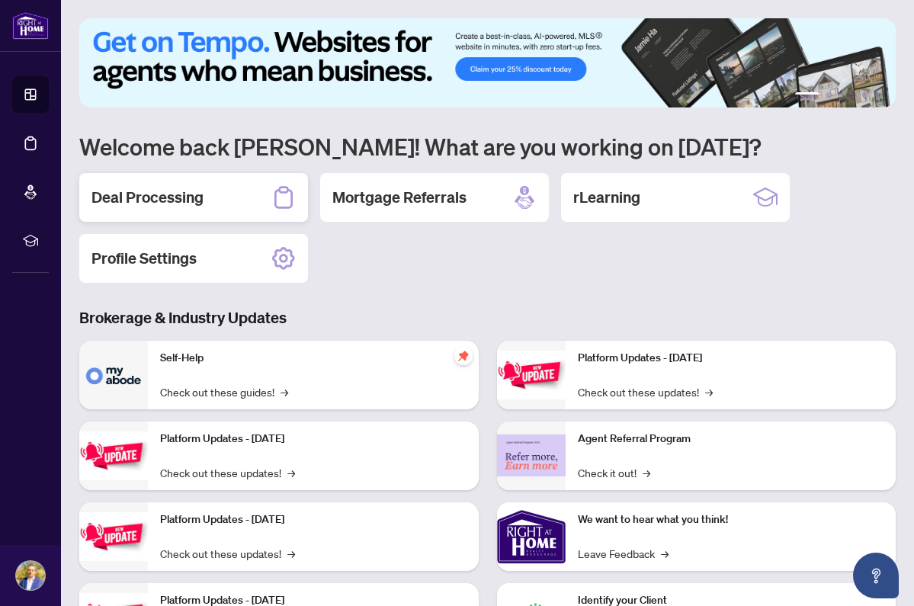 This screenshot has width=914, height=606. Describe the element at coordinates (876, 576) in the screenshot. I see `button: Open asap` at that location.